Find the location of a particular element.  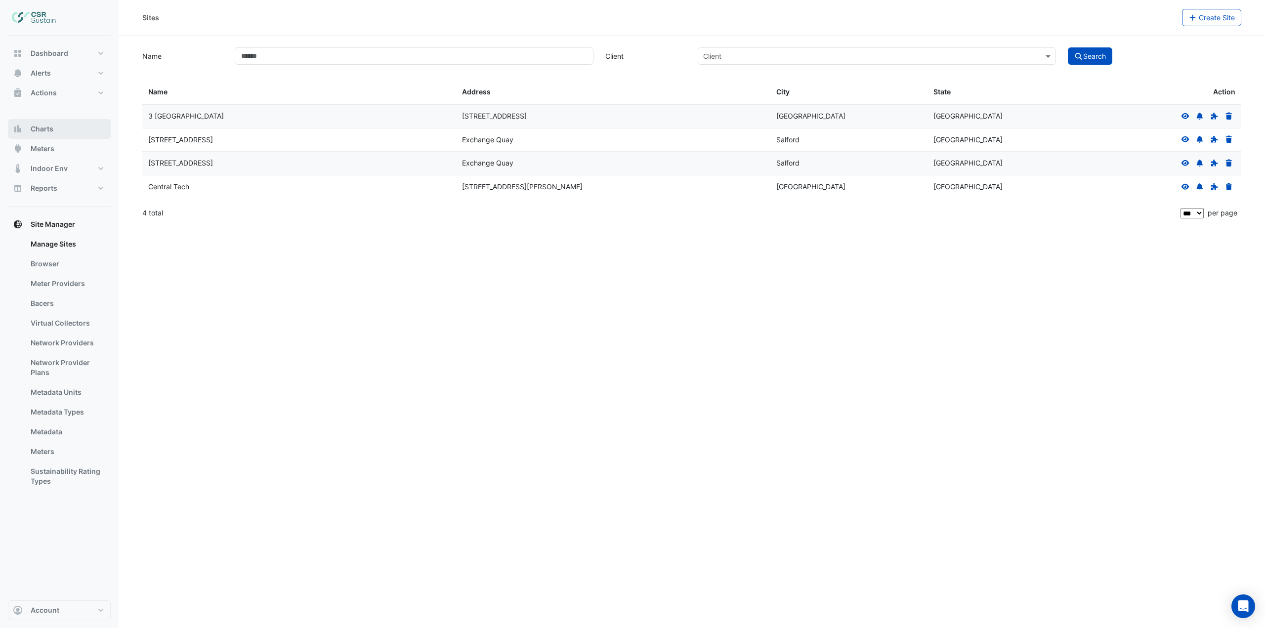

a: Manage Sites is located at coordinates (67, 244).